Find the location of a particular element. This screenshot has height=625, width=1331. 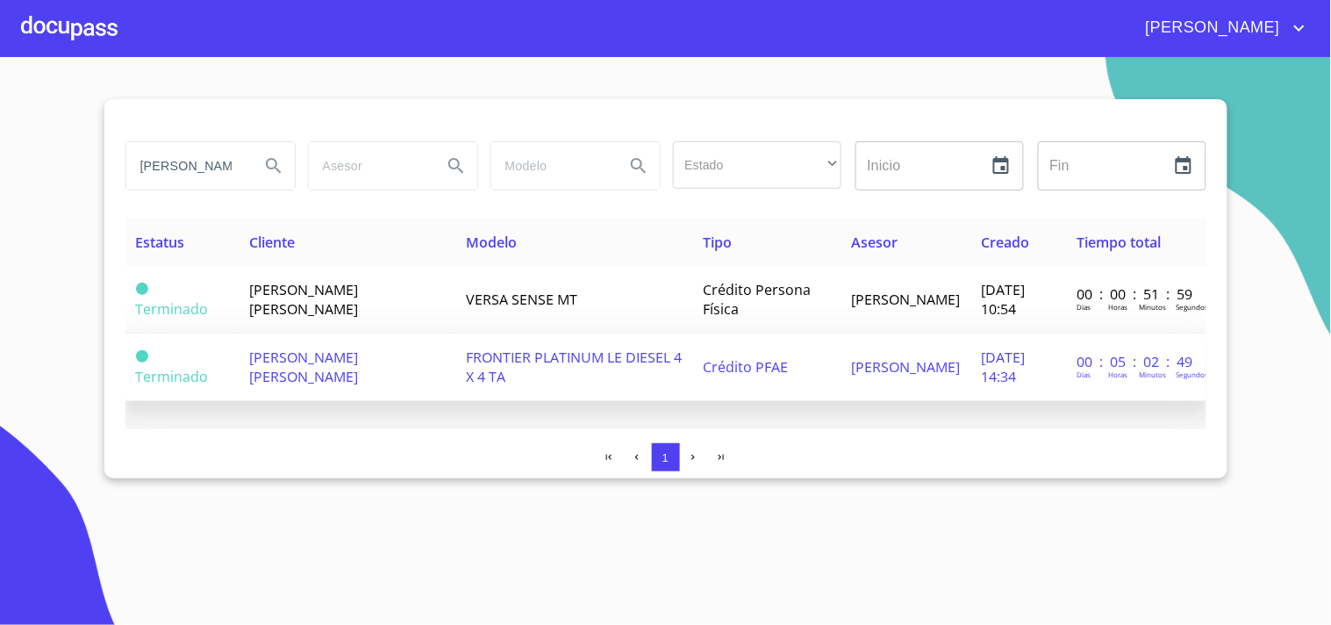

p: 00 : 00 : 51 : 59 is located at coordinates (1135, 294).